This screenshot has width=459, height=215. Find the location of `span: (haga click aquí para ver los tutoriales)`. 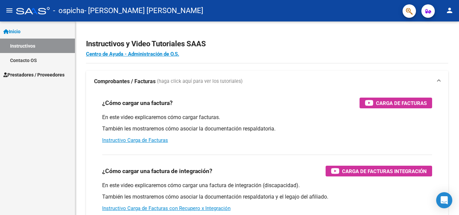

span: (haga click aquí para ver los tutoriales) is located at coordinates (199, 82).